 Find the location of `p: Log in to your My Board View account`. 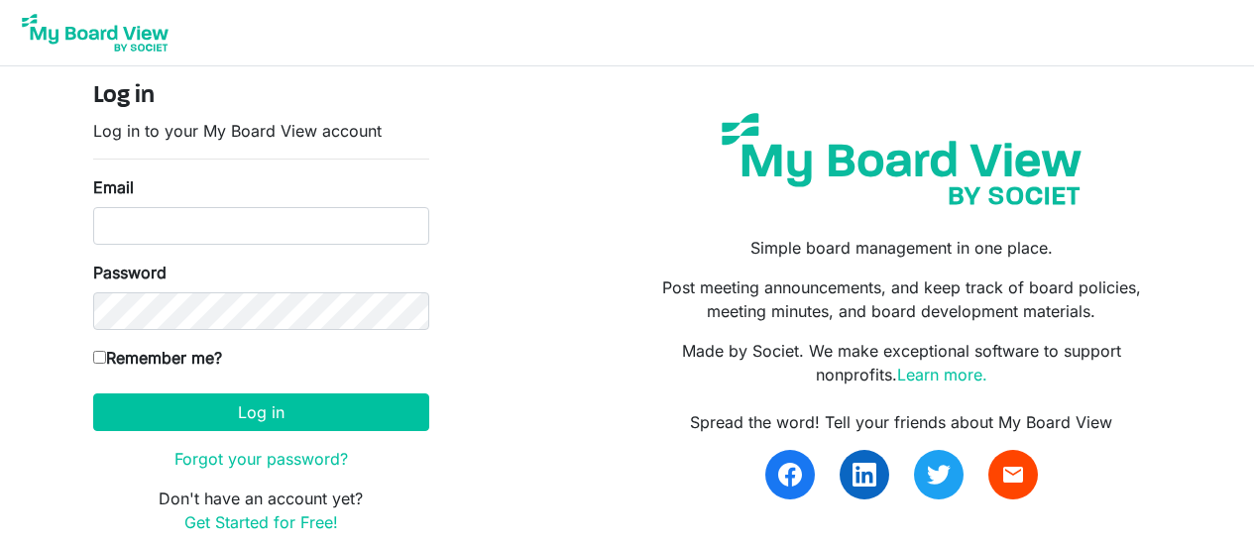

p: Log in to your My Board View account is located at coordinates (261, 131).